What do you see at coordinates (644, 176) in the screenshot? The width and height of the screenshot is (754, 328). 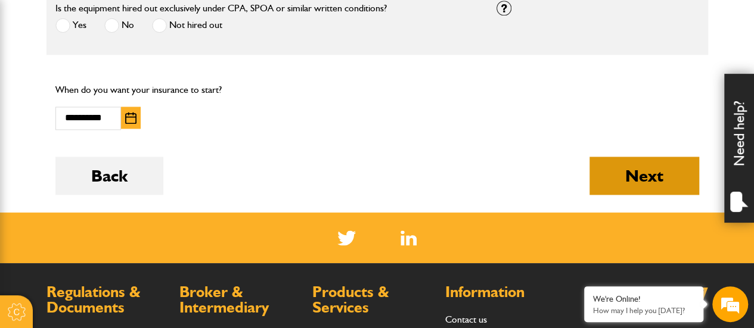 I see `button: Next` at bounding box center [644, 176].